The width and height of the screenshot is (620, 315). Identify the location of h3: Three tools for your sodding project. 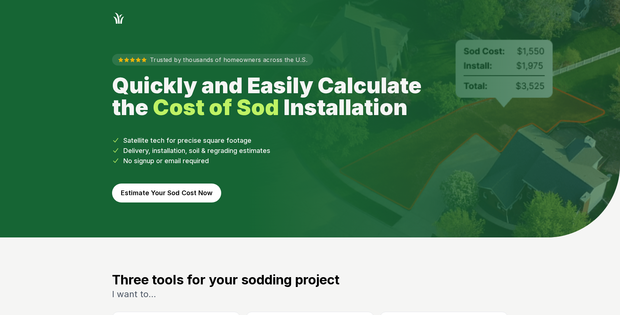
(310, 279).